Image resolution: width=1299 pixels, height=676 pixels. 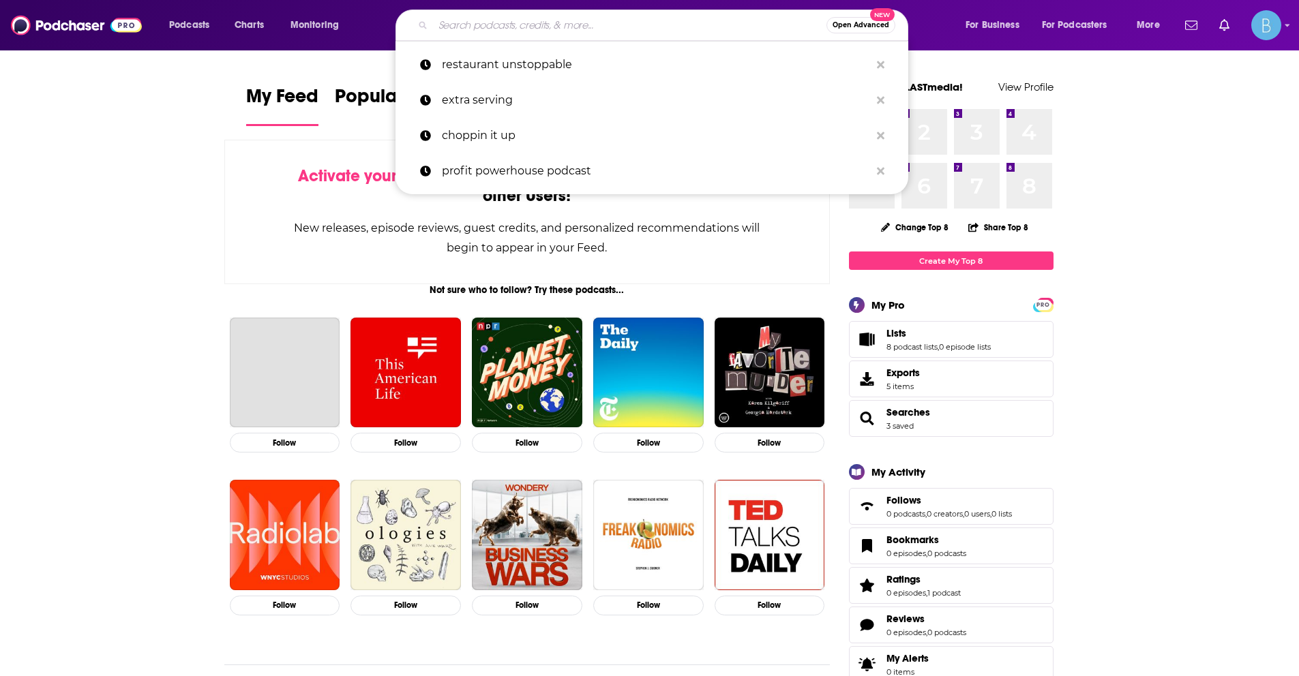 I want to click on a: 8 podcast lists, so click(x=911, y=347).